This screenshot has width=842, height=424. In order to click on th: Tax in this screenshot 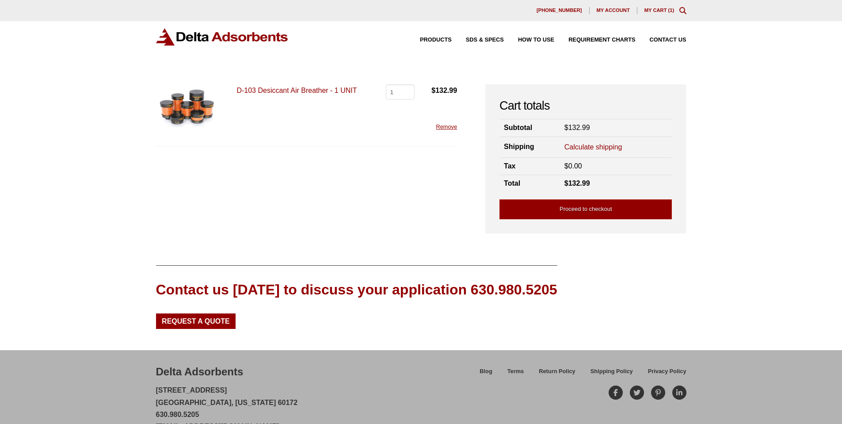, I will do `click(530, 166)`.